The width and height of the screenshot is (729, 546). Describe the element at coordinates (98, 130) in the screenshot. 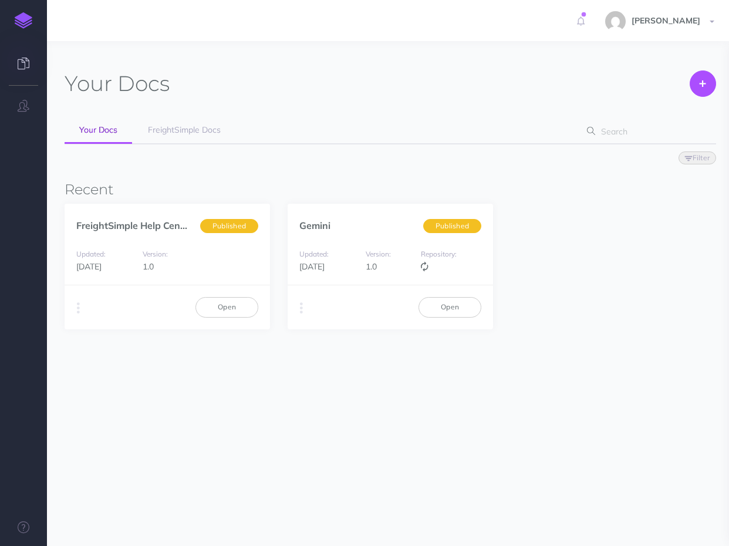

I see `a: Your Docs` at that location.